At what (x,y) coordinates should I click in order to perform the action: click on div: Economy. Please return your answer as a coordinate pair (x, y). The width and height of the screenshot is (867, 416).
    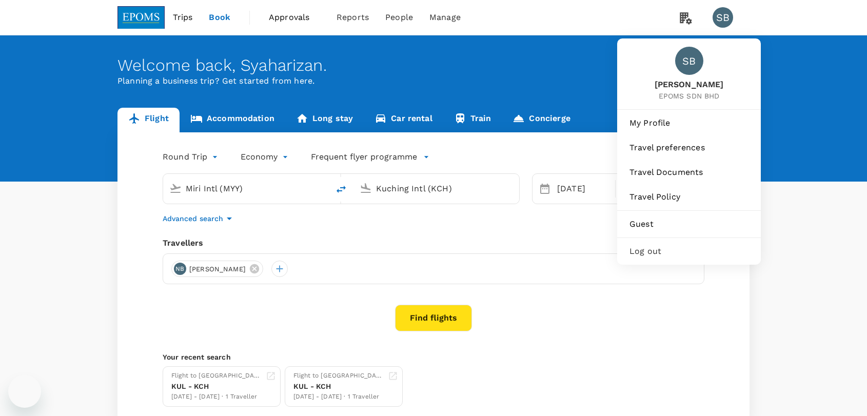
    Looking at the image, I should click on (265, 157).